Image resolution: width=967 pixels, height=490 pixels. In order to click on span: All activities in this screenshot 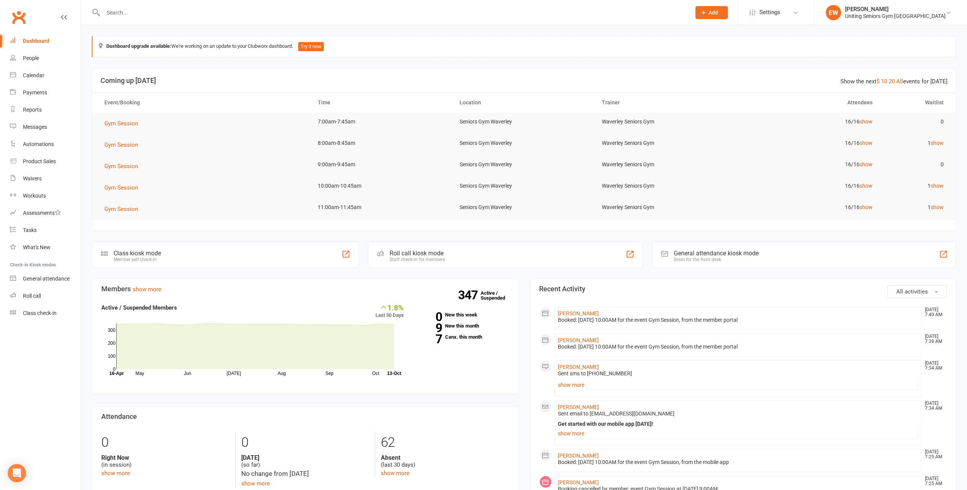, I will do `click(912, 292)`.